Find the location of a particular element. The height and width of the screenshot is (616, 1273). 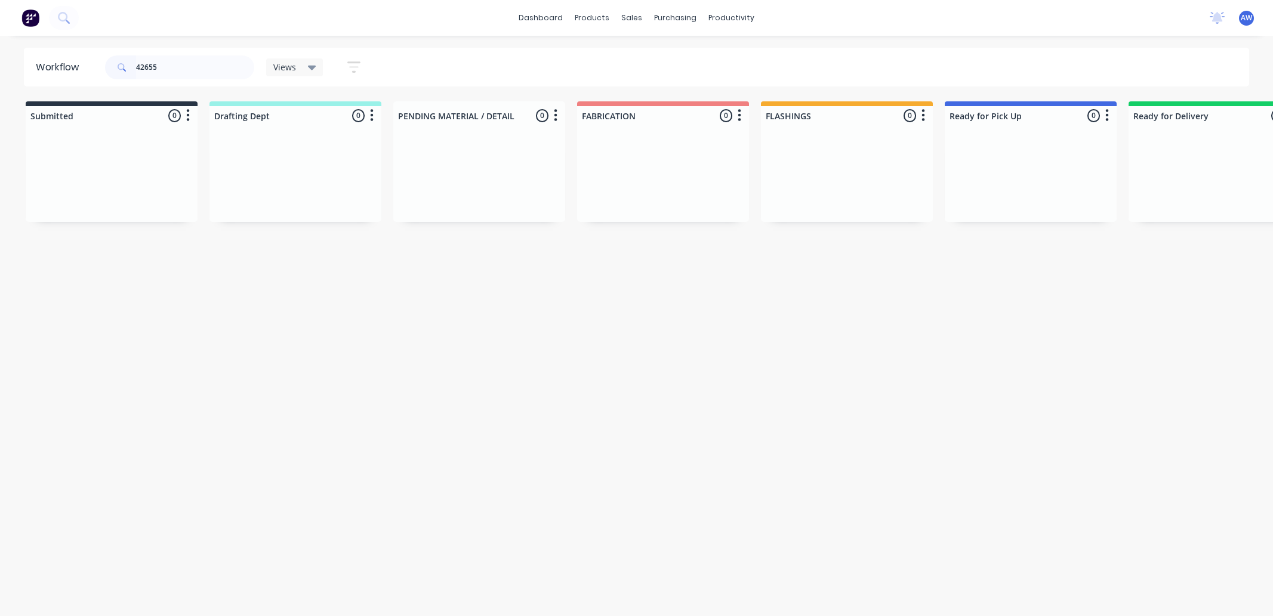

a: dashboard is located at coordinates (541, 18).